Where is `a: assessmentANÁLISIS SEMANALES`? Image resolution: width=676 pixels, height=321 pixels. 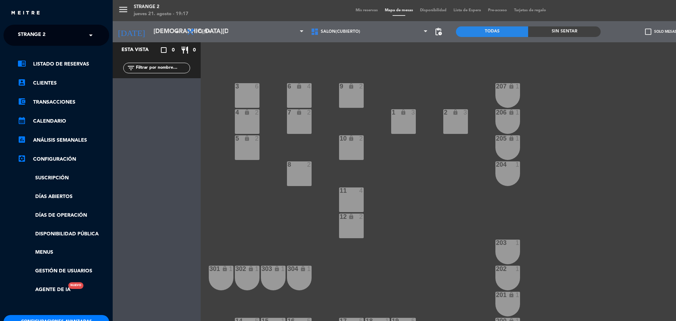 a: assessmentANÁLISIS SEMANALES is located at coordinates (63, 140).